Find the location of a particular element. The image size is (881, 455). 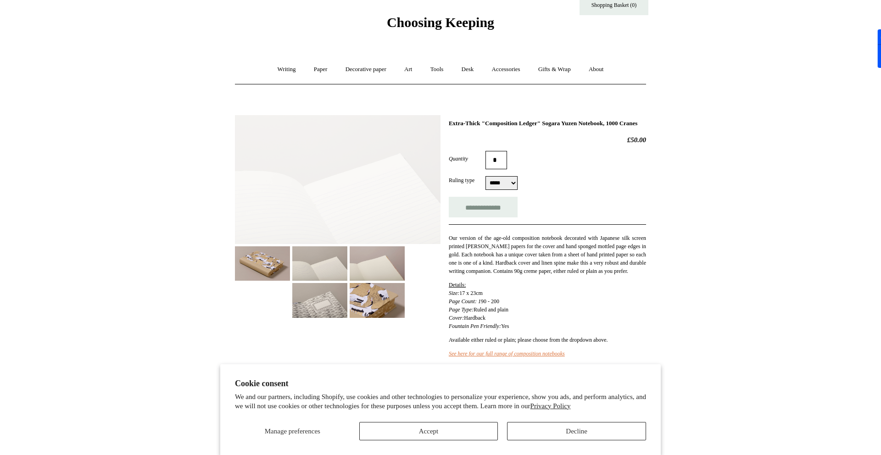

span: Ruled and plain is located at coordinates (491, 310).